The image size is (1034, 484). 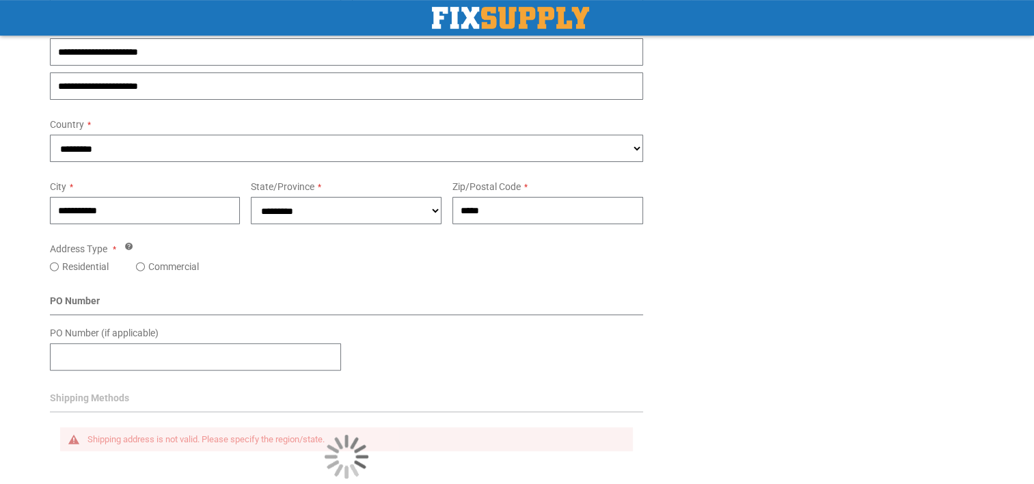 I want to click on span: City, so click(x=58, y=187).